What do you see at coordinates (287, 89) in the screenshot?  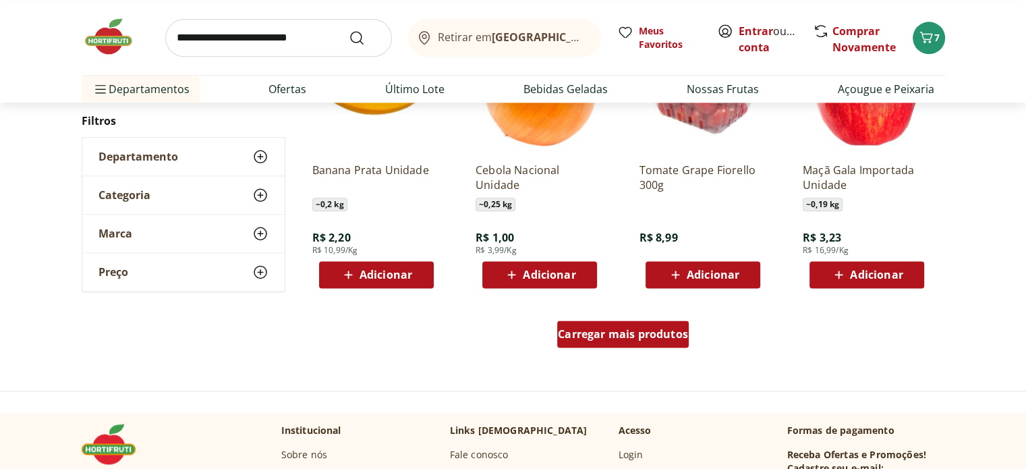 I see `a: Ofertas` at bounding box center [287, 89].